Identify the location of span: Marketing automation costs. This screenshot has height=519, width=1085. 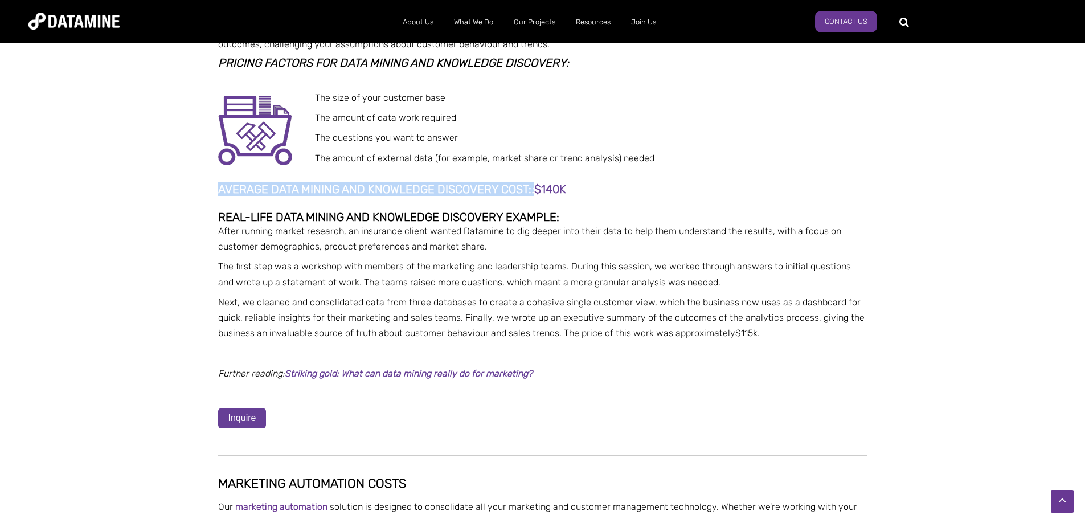
(312, 483).